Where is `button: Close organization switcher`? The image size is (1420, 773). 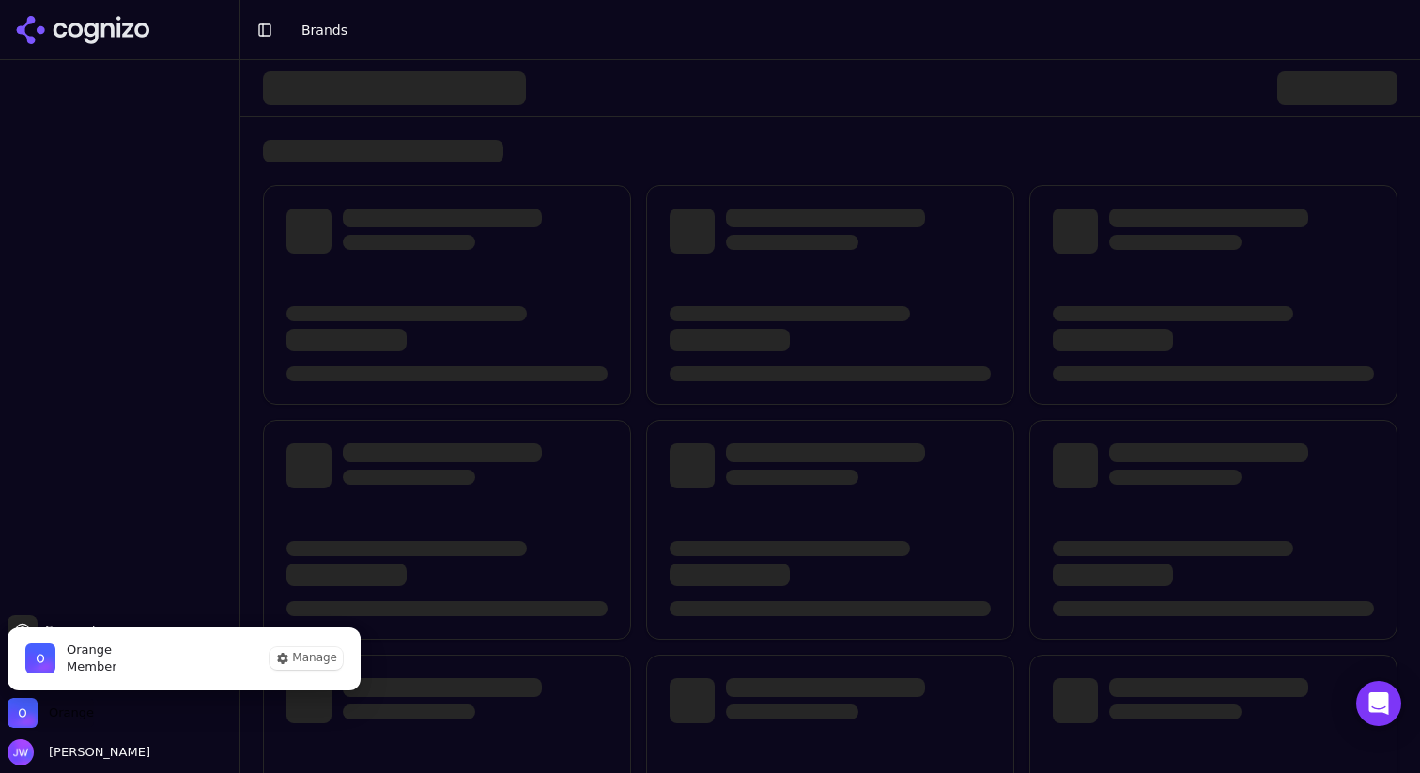 button: Close organization switcher is located at coordinates (51, 713).